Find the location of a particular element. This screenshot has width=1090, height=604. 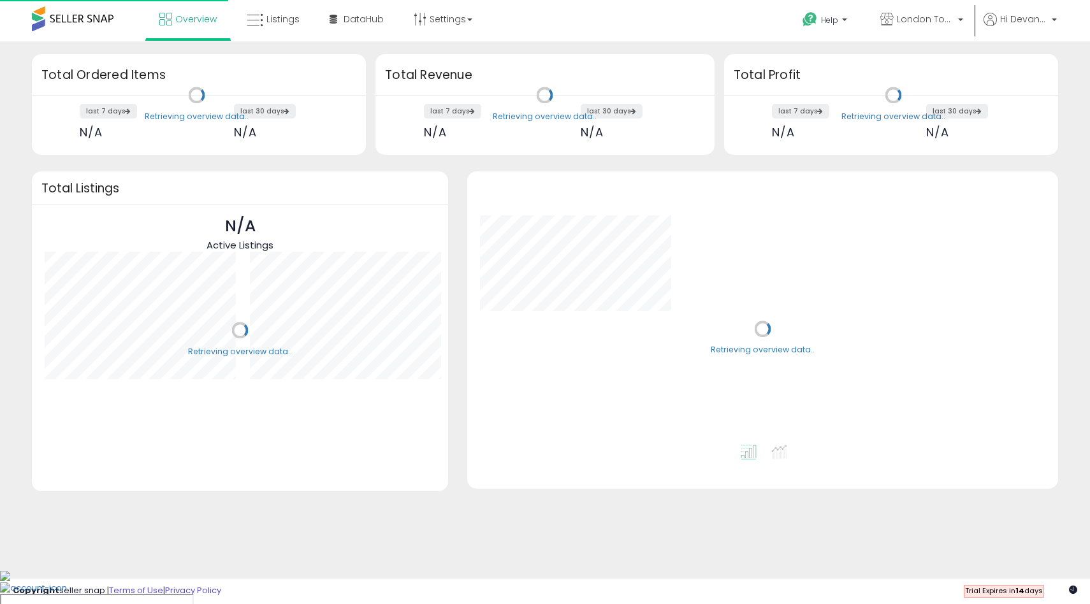

span: Listings is located at coordinates (283, 19).